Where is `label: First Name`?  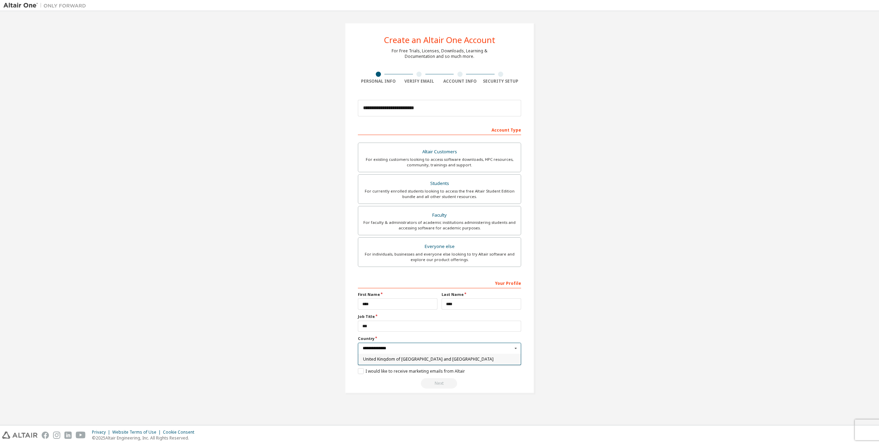
label: First Name is located at coordinates (398, 295).